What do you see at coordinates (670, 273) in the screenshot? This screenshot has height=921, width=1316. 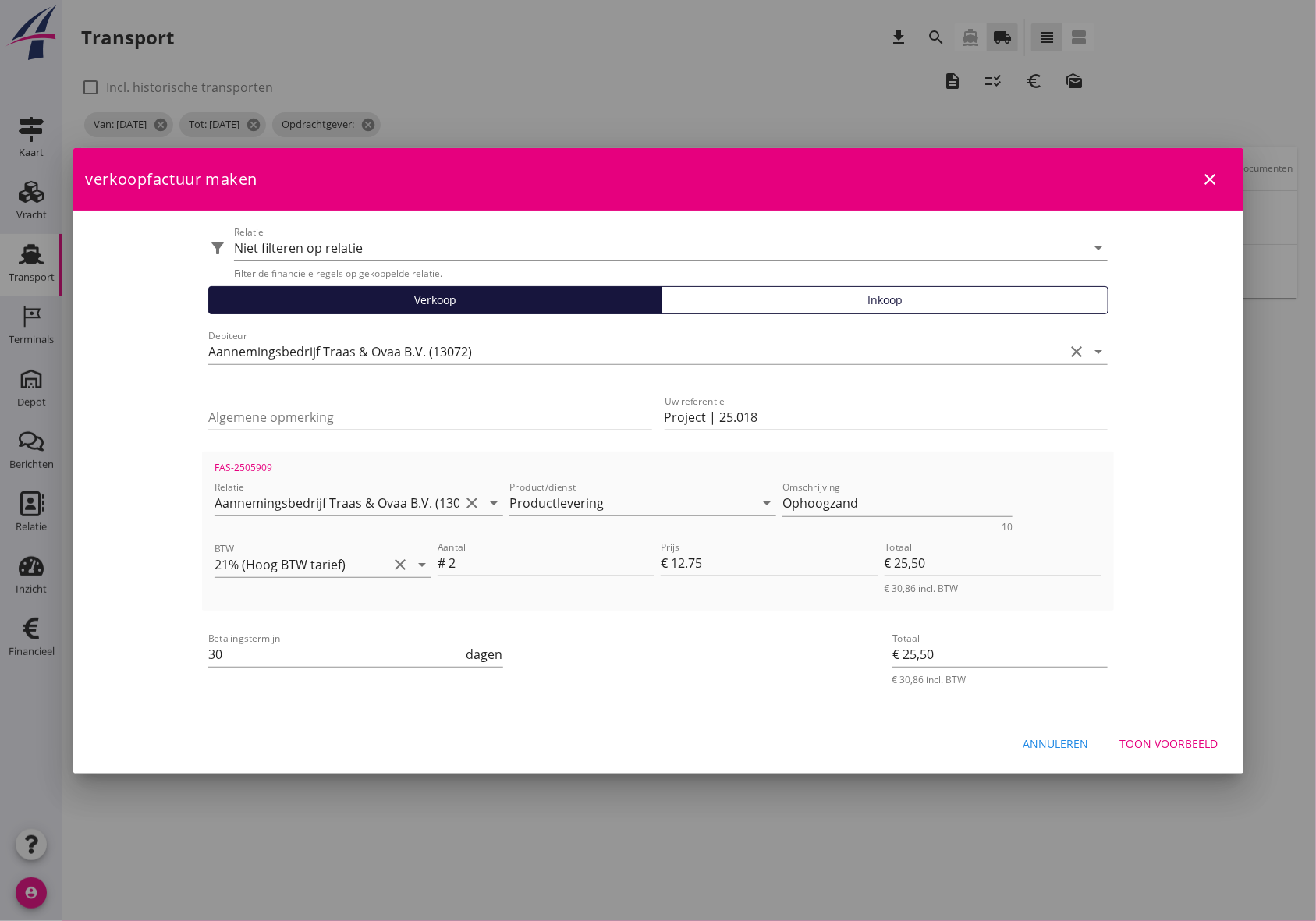 I see `div: Filter de financiële regels op gekoppelde relatie.` at bounding box center [670, 273].